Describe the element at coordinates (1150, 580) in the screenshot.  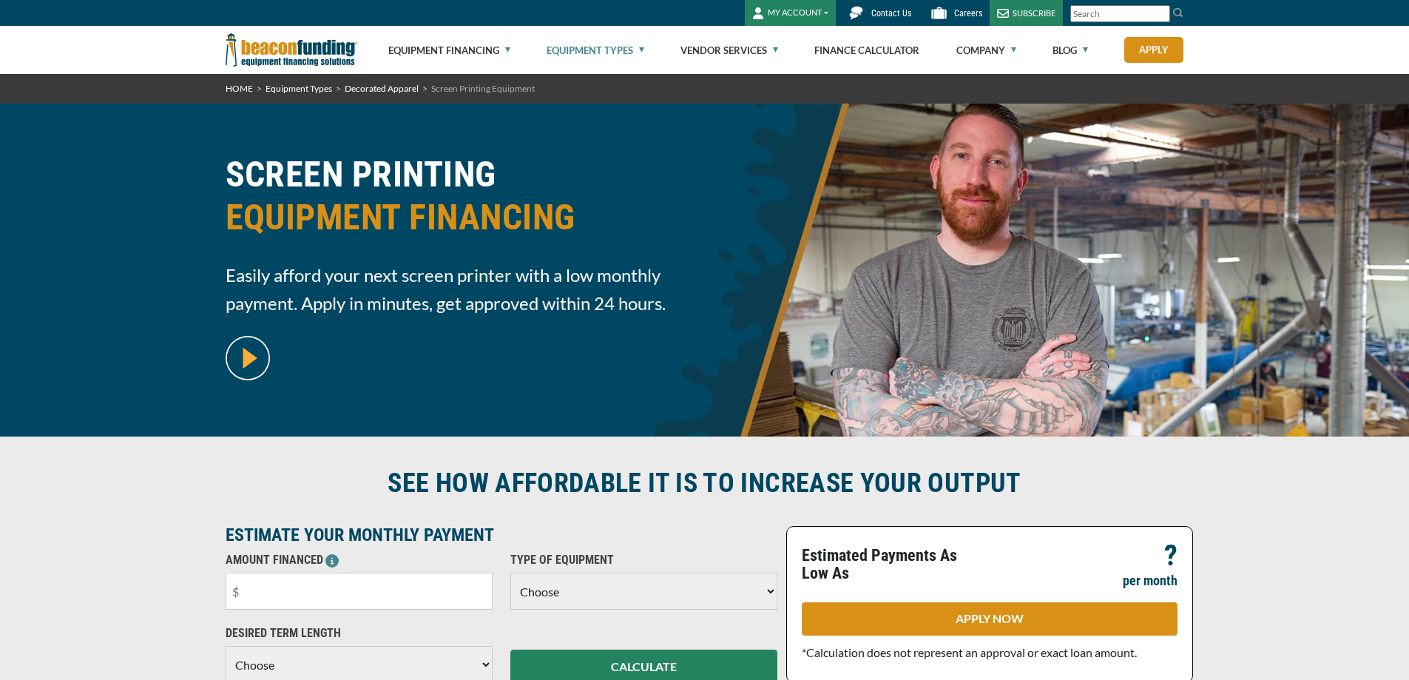
I see `p: per month` at that location.